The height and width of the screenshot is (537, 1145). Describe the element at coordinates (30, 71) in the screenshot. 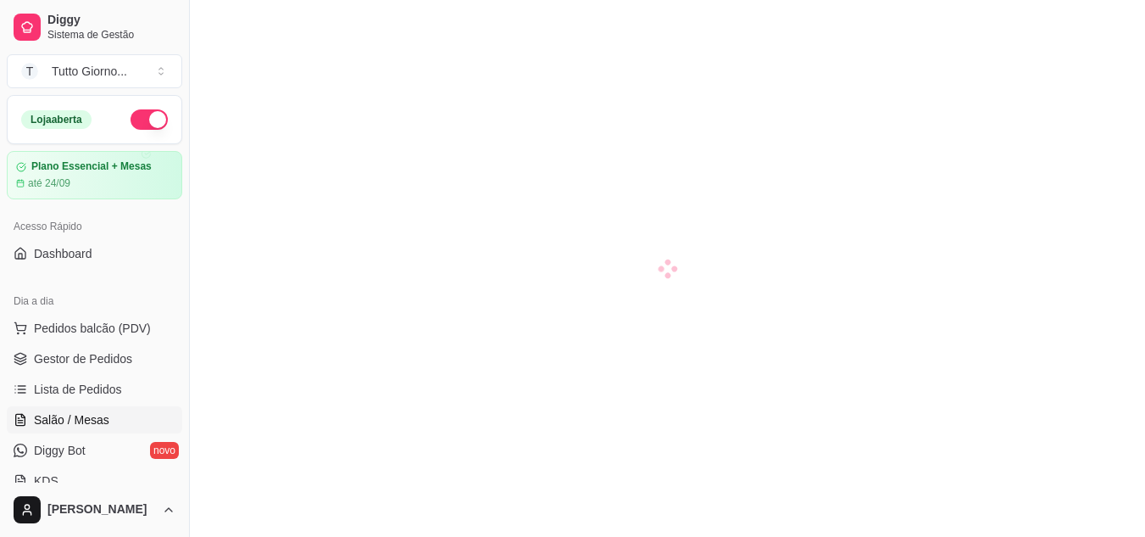

I see `span: T` at that location.